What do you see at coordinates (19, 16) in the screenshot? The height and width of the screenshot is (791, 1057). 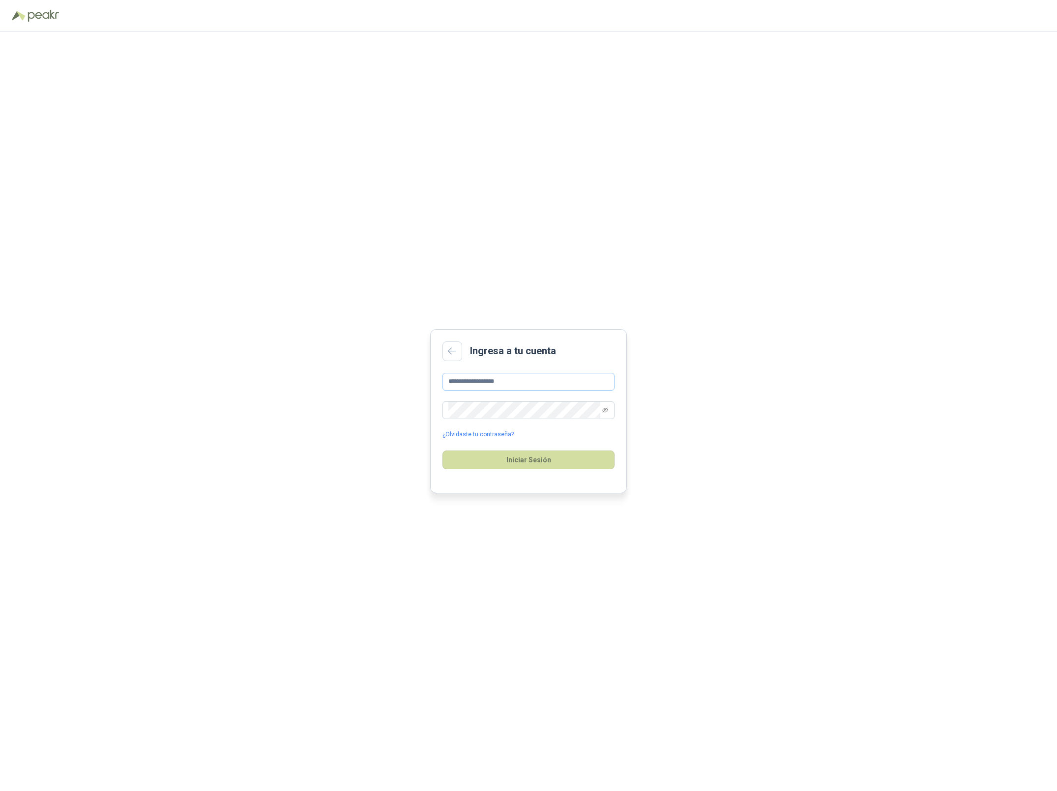 I see `img: Logo` at bounding box center [19, 16].